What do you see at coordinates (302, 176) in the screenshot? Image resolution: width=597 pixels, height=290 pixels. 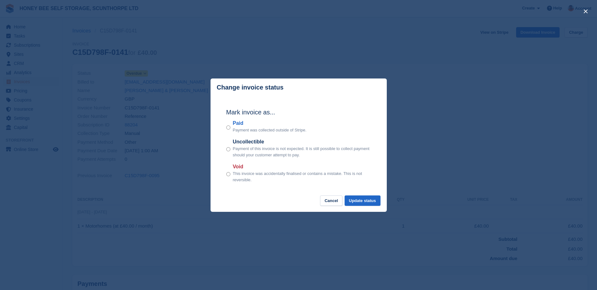 I see `p: This invoice was accidentally finalised or contains a mistake. This is not reversible.` at bounding box center [302, 176].